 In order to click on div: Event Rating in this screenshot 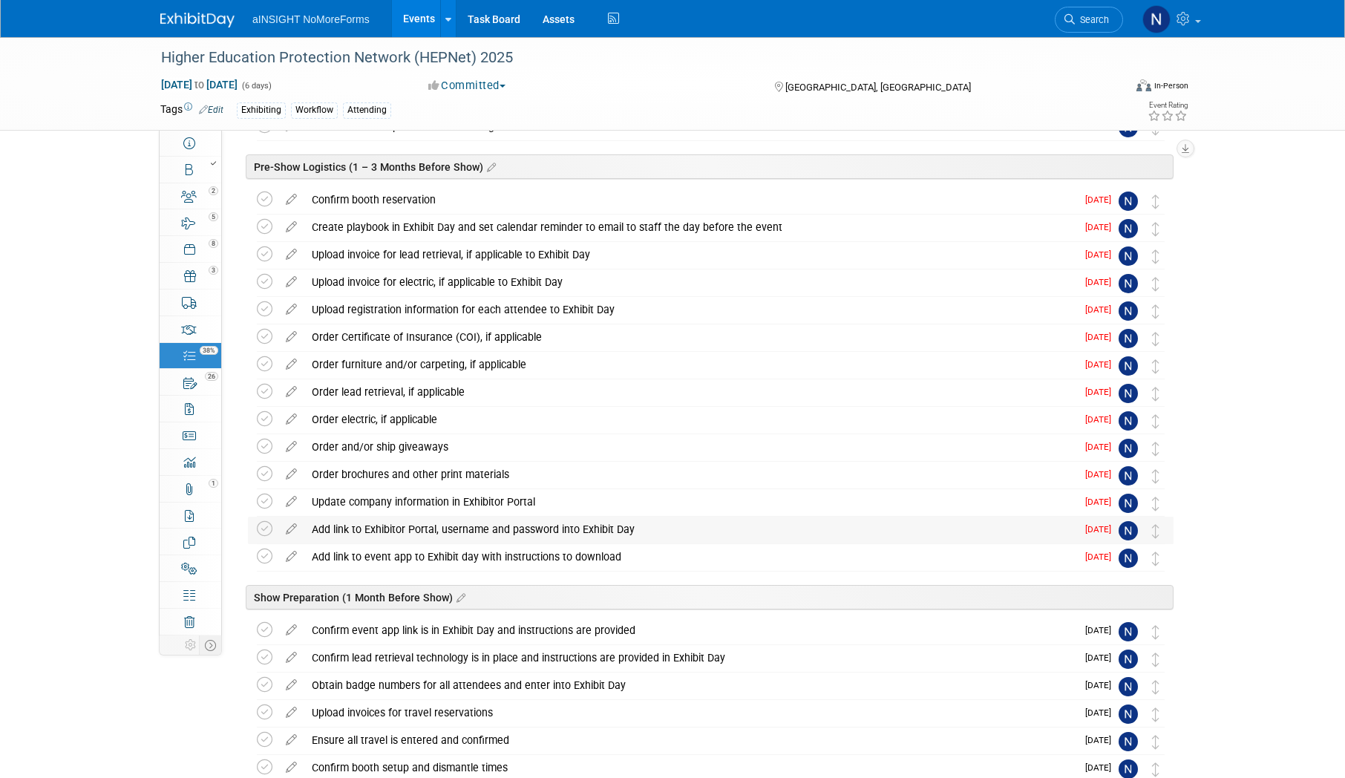, I will do `click(1167, 105)`.